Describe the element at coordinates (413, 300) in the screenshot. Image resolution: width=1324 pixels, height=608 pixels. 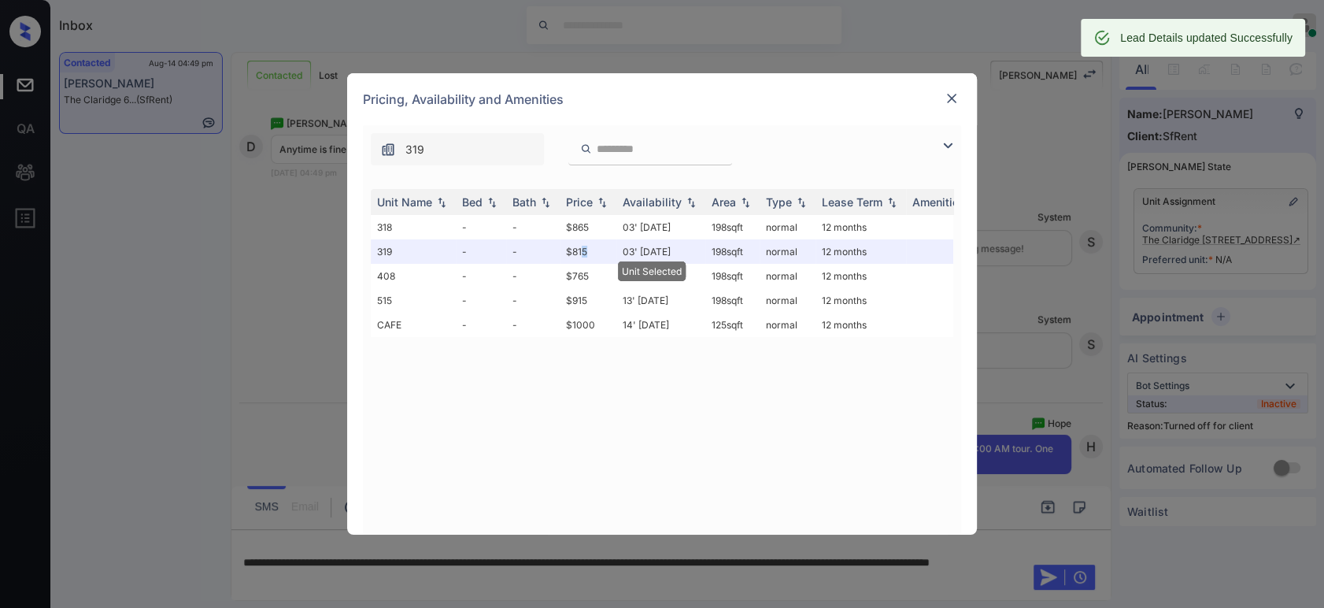
I see `td: 515` at that location.